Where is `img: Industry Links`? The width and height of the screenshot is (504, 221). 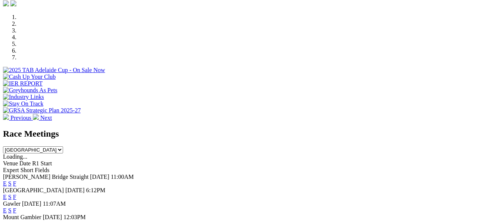
img: Industry Links is located at coordinates (24, 97).